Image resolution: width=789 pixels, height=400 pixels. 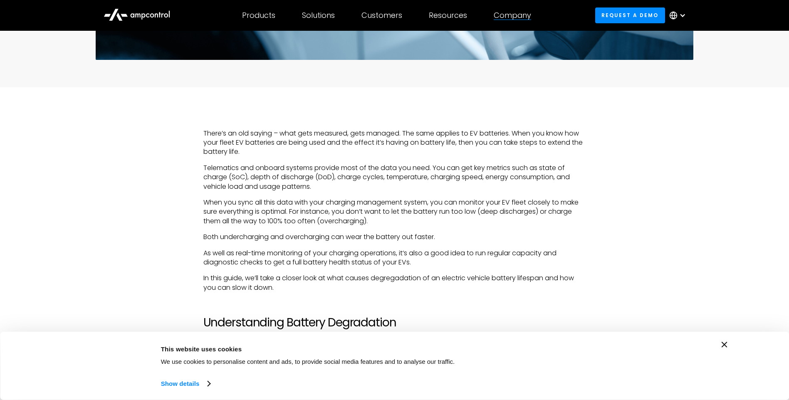 I want to click on div: Resources, so click(x=448, y=15).